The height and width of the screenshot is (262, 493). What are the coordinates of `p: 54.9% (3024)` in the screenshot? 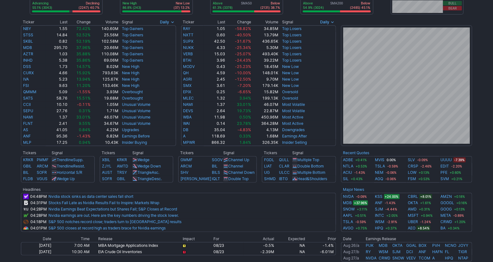 It's located at (314, 8).